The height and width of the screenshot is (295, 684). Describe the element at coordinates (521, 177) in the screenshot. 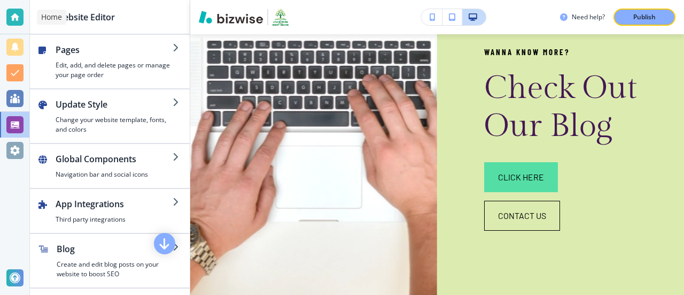

I see `button: click here` at that location.